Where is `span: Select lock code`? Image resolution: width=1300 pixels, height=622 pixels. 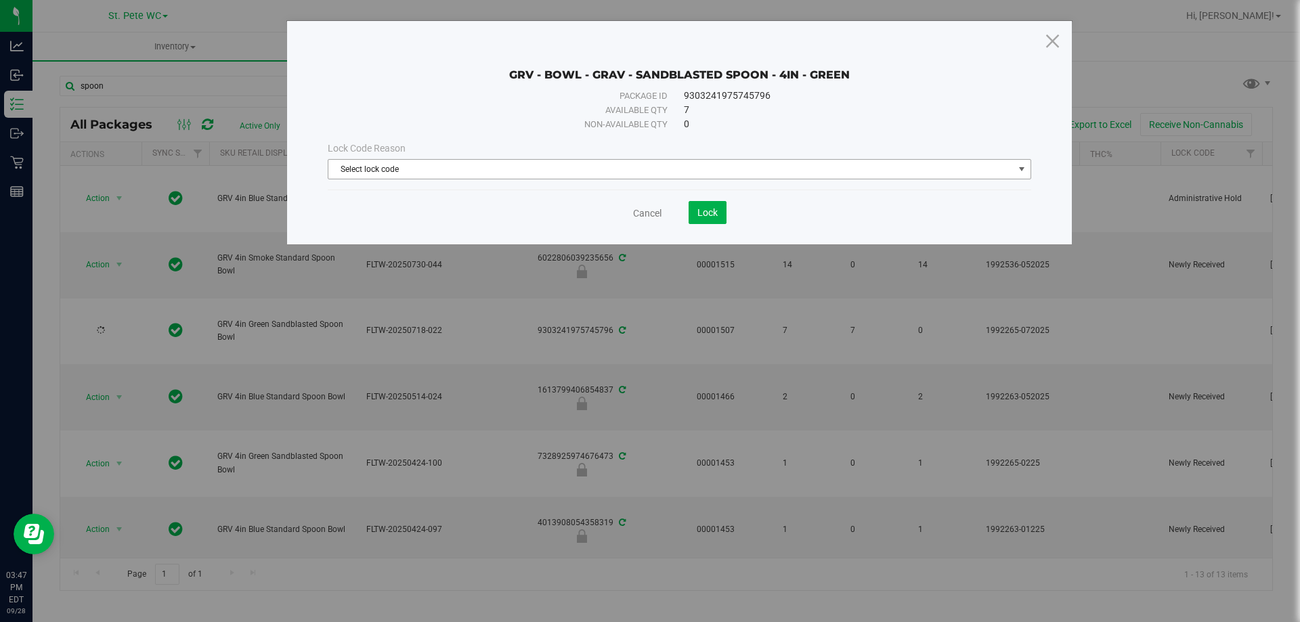
span: Select lock code is located at coordinates (671, 169).